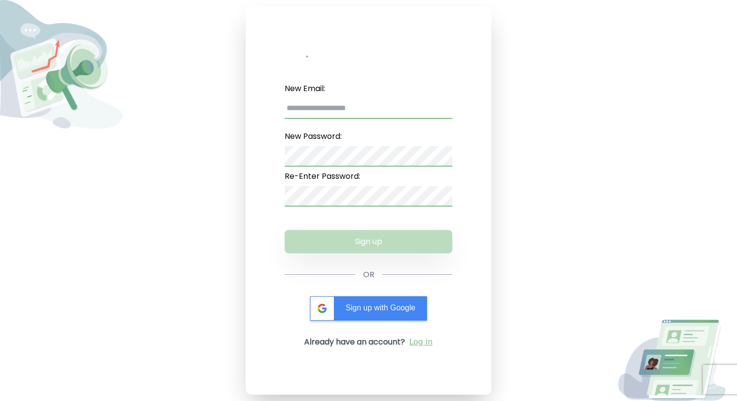 Image resolution: width=737 pixels, height=401 pixels. I want to click on h2: Already have an account?, so click(354, 342).